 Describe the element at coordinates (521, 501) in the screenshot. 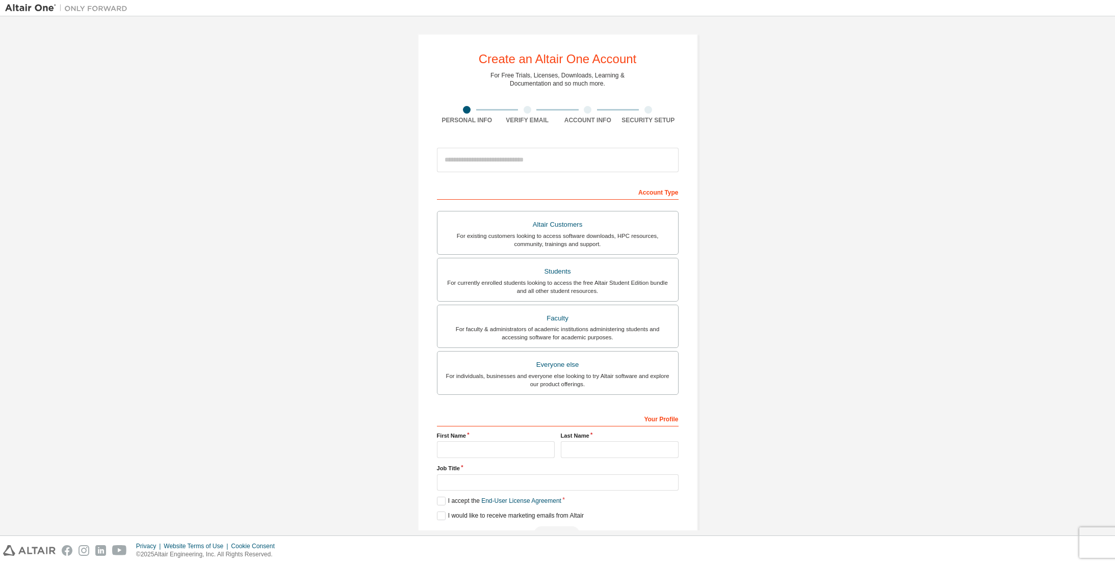

I see `a: End-User License Agreement` at that location.